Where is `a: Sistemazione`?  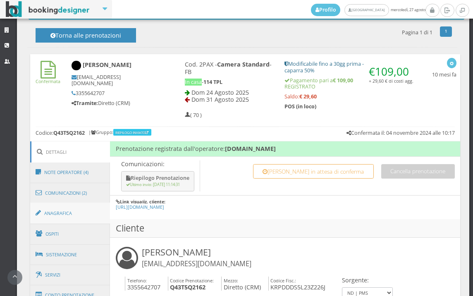 a: Sistemazione is located at coordinates (70, 255).